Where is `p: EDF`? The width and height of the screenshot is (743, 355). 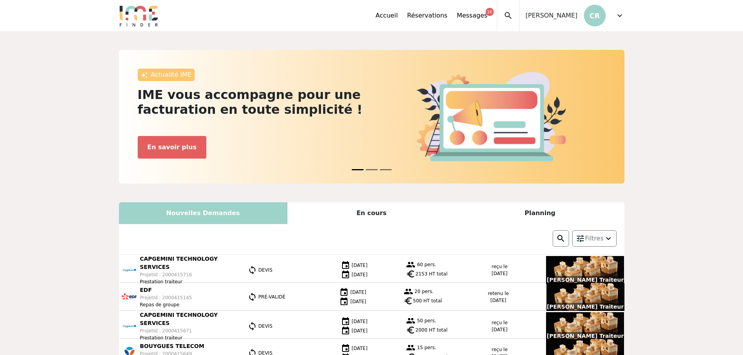
p: EDF is located at coordinates (166, 290).